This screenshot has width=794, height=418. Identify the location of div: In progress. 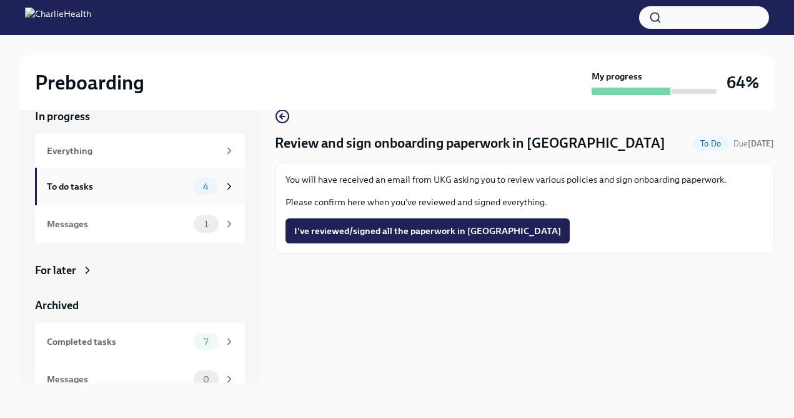
(140, 116).